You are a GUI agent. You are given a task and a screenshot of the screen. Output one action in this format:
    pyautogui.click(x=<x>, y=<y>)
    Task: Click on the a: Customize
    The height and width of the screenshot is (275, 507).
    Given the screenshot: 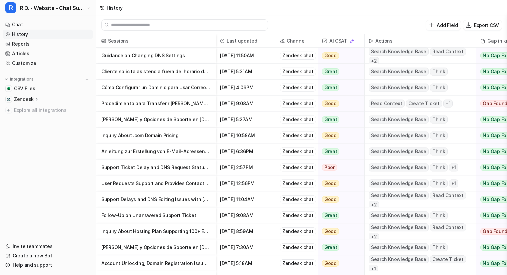 What is the action you would take?
    pyautogui.click(x=48, y=63)
    